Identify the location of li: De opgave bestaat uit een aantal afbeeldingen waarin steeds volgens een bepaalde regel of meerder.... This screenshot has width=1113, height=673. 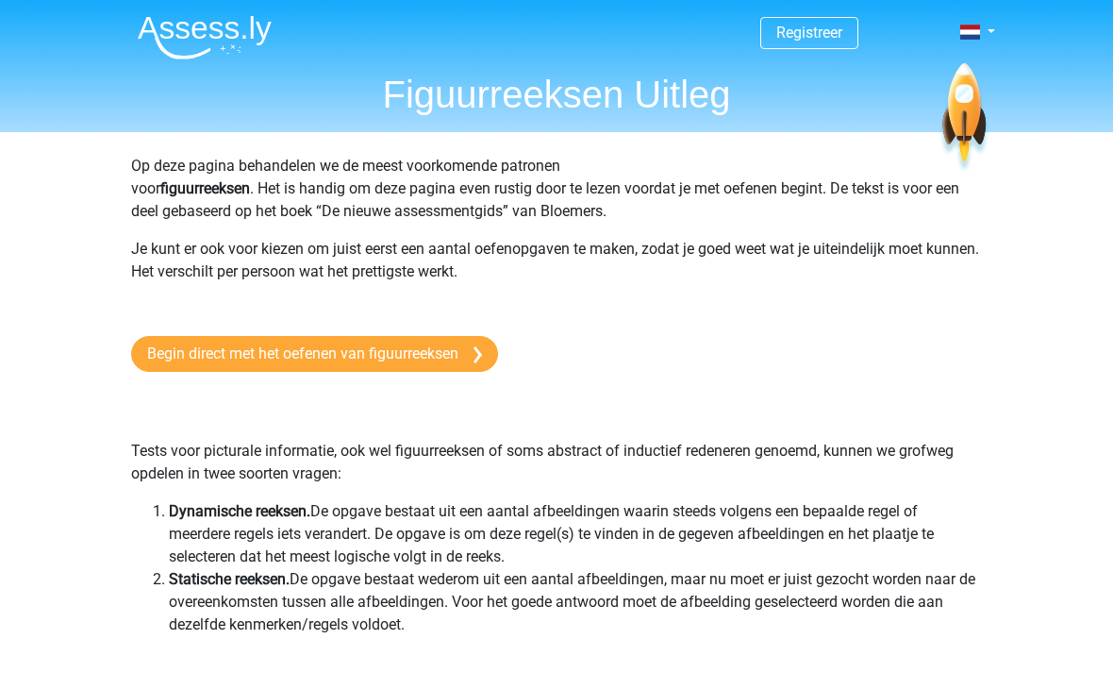
(575, 534).